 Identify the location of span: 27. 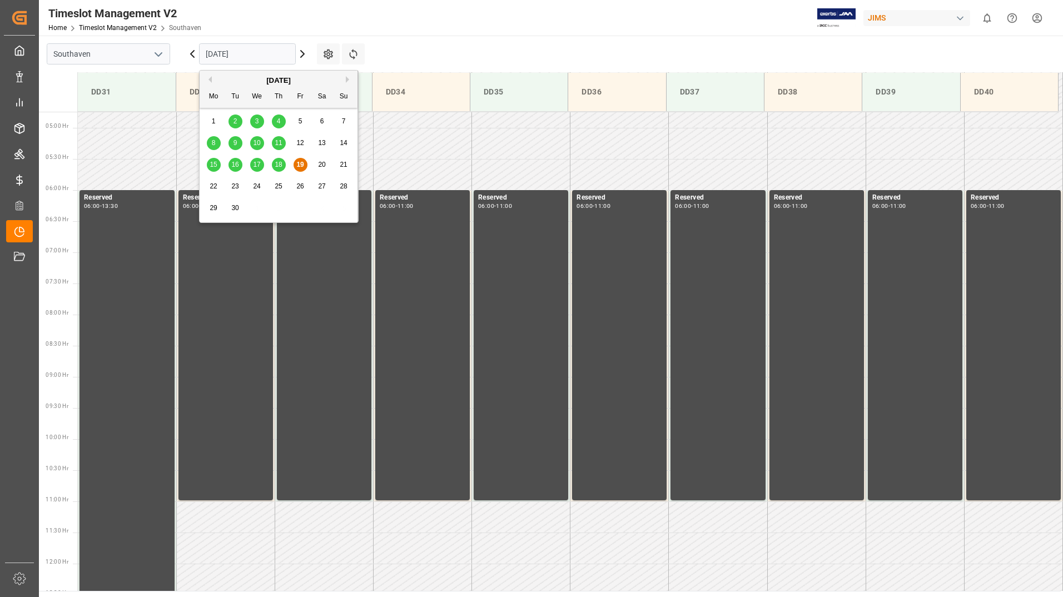
(321, 186).